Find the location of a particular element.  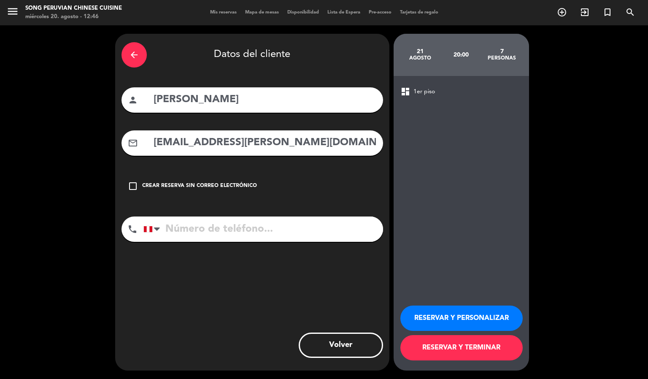

input: Número de teléfono... is located at coordinates (263, 229).